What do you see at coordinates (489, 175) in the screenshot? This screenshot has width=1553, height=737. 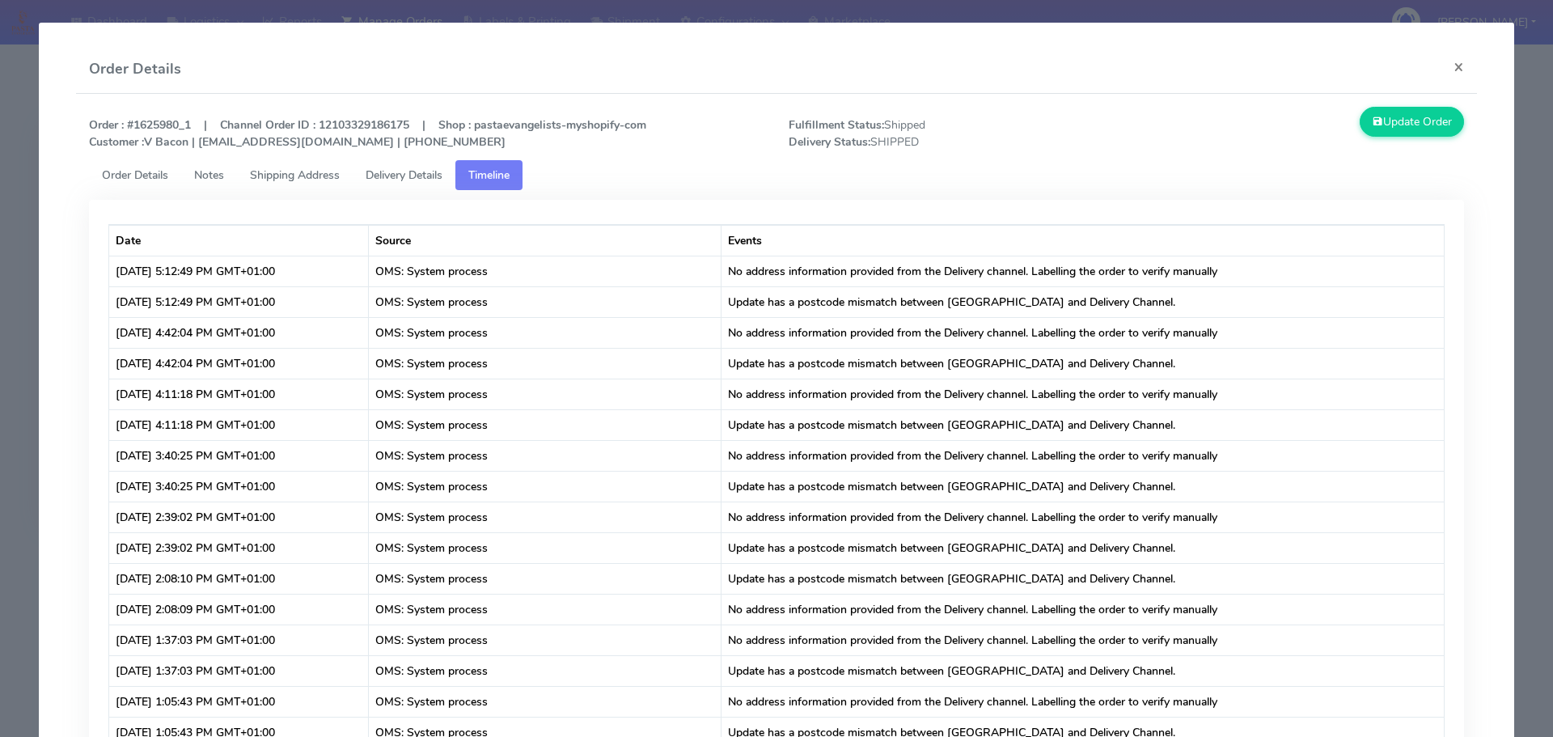 I see `span: Timeline` at bounding box center [489, 175].